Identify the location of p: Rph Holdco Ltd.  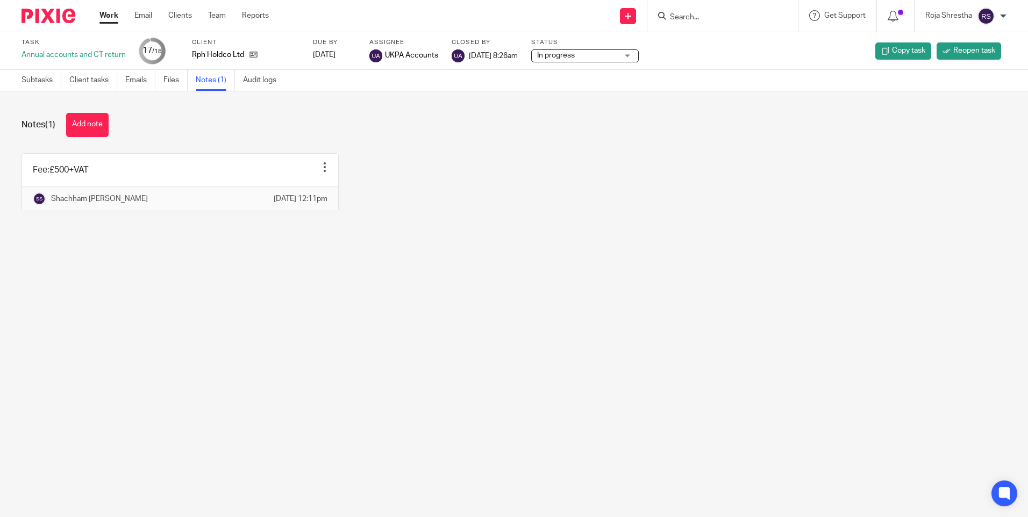
(218, 55).